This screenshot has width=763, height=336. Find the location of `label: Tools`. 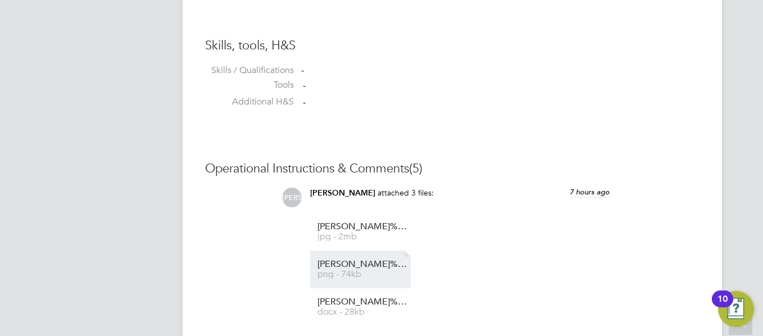

label: Tools is located at coordinates (249, 85).